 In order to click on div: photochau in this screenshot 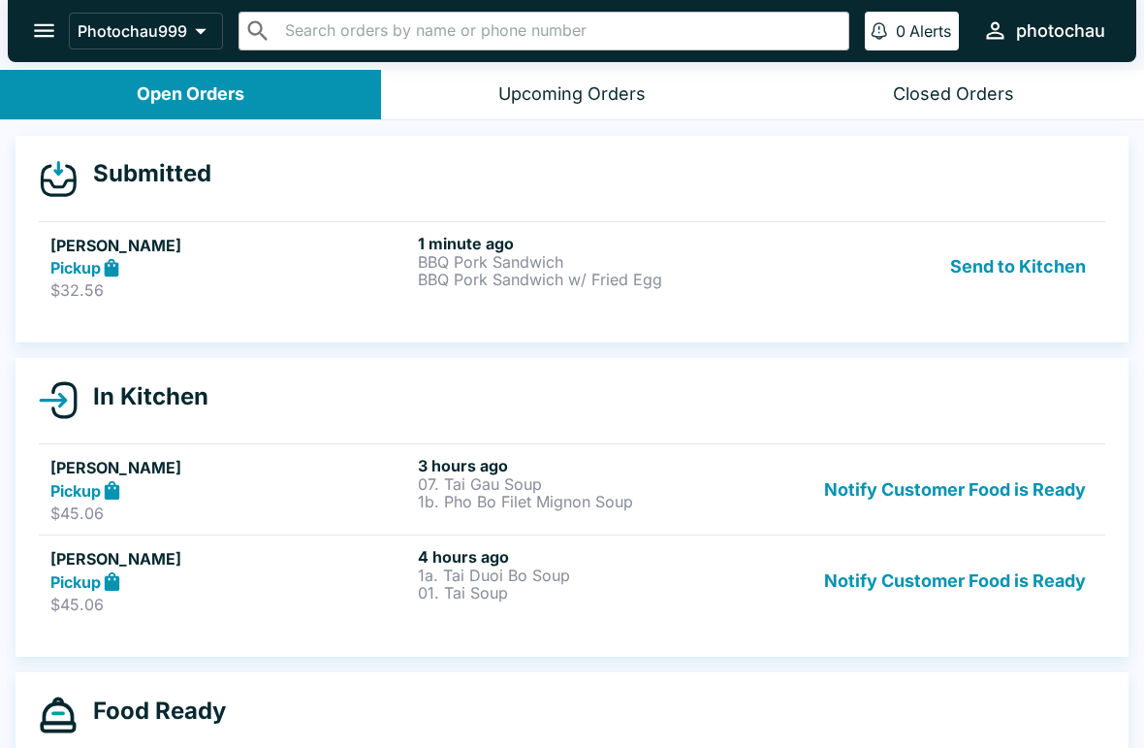, I will do `click(1061, 31)`.